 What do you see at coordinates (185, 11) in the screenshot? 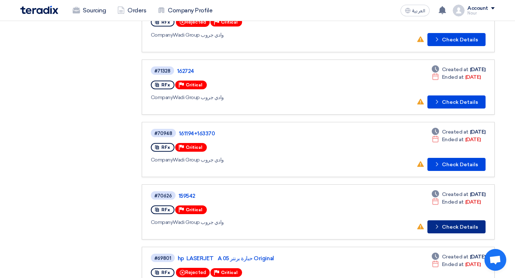
I see `a: Company Profile` at bounding box center [185, 11].